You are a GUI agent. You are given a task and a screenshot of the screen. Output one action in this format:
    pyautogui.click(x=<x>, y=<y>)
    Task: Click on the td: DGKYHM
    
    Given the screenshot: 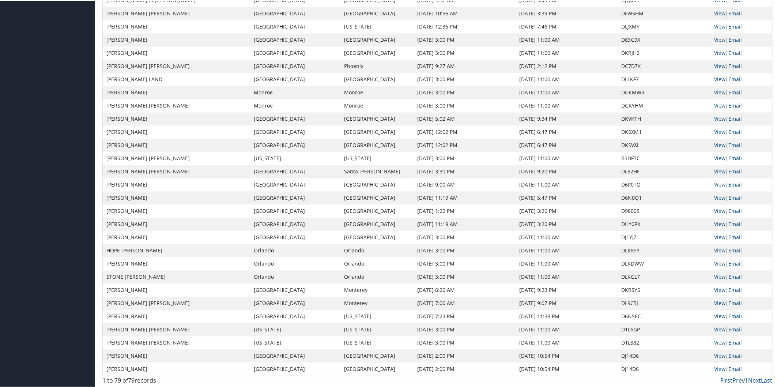 What is the action you would take?
    pyautogui.click(x=664, y=105)
    